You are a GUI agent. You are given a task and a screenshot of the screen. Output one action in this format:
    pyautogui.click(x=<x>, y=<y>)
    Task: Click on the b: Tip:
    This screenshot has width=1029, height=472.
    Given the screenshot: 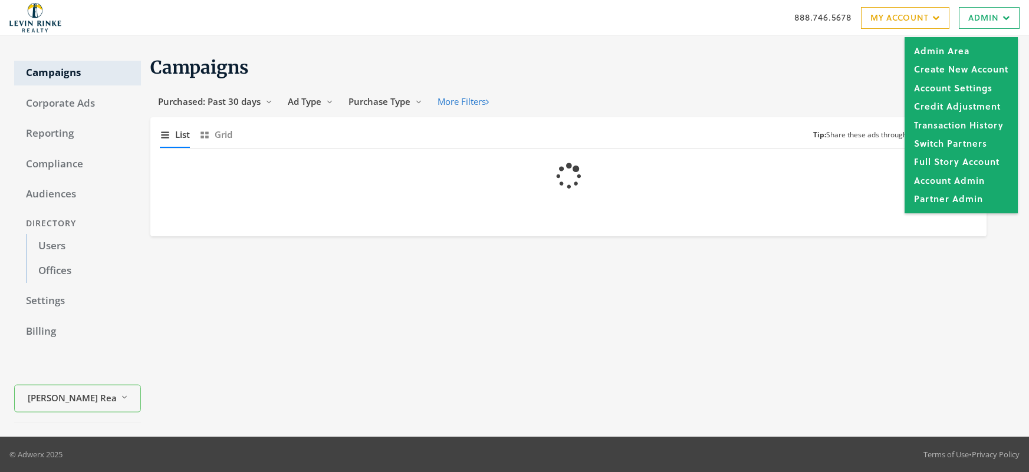 What is the action you would take?
    pyautogui.click(x=820, y=134)
    